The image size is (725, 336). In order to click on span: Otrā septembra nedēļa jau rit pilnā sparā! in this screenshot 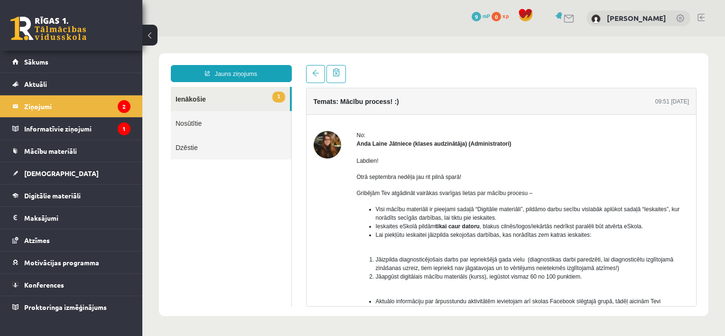, I will do `click(267, 140)`.